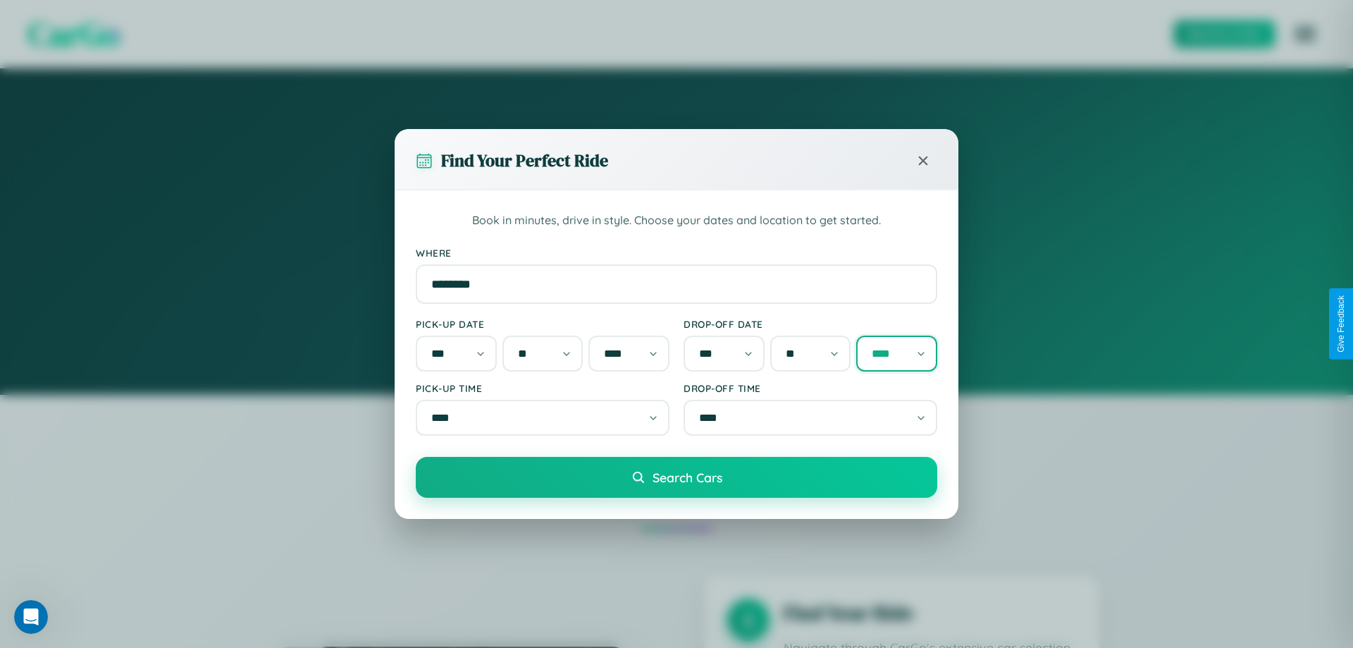 The width and height of the screenshot is (1353, 648). Describe the element at coordinates (677, 221) in the screenshot. I see `p: Book in minutes, drive in style. Choose your dates and location to get started.` at that location.